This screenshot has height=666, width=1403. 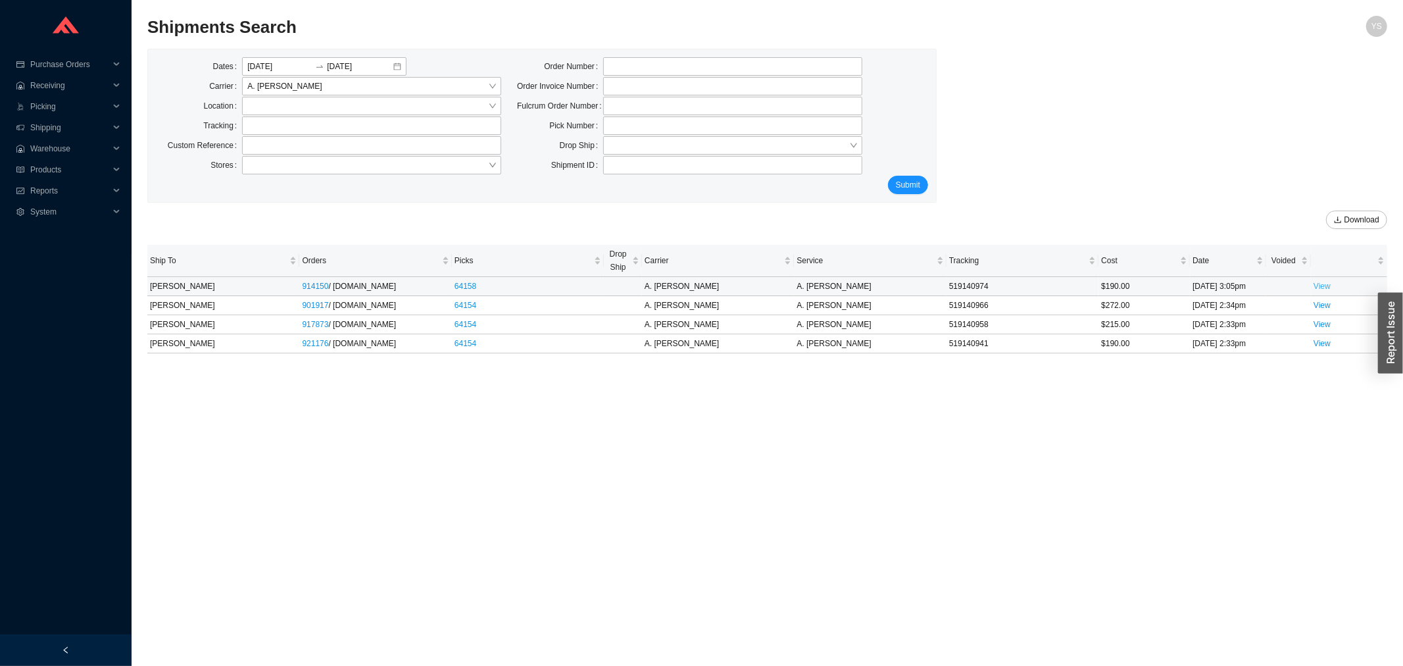 I want to click on span: Receiving, so click(x=70, y=86).